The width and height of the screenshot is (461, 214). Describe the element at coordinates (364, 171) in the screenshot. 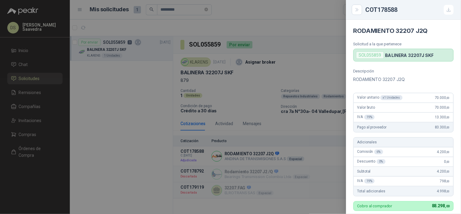

I see `span: Subtotal` at that location.